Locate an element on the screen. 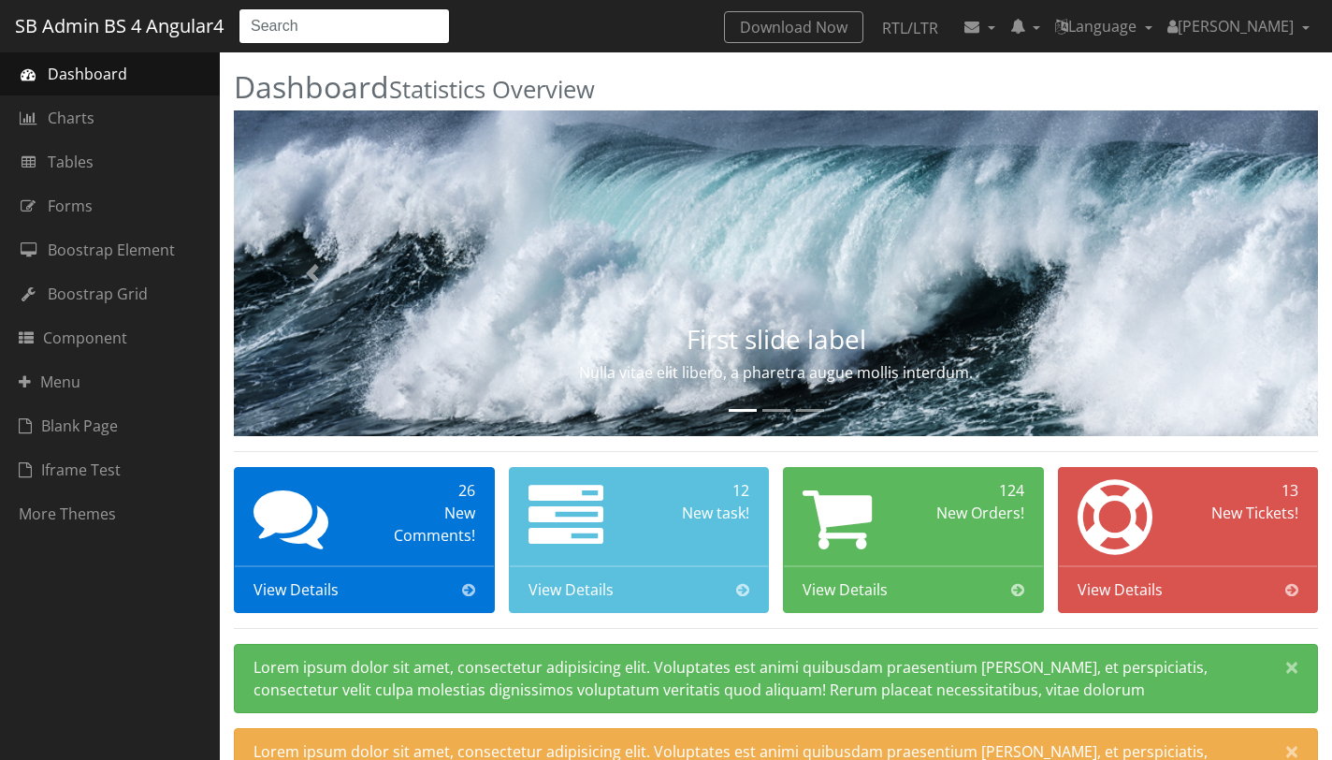 The width and height of the screenshot is (1332, 760). a: Download Now is located at coordinates (793, 27).